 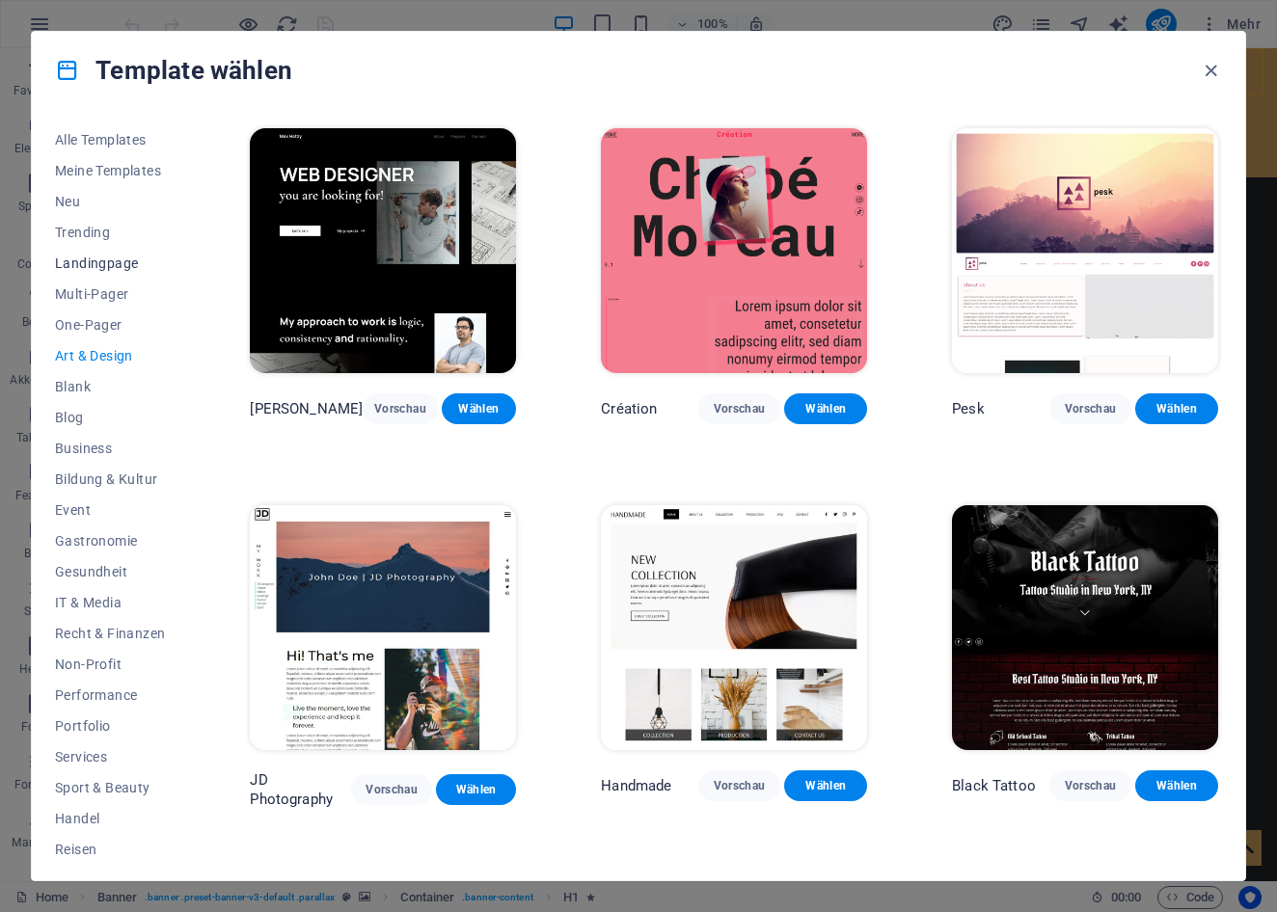 What do you see at coordinates (110, 665) in the screenshot?
I see `span: Non-Profit` at bounding box center [110, 665].